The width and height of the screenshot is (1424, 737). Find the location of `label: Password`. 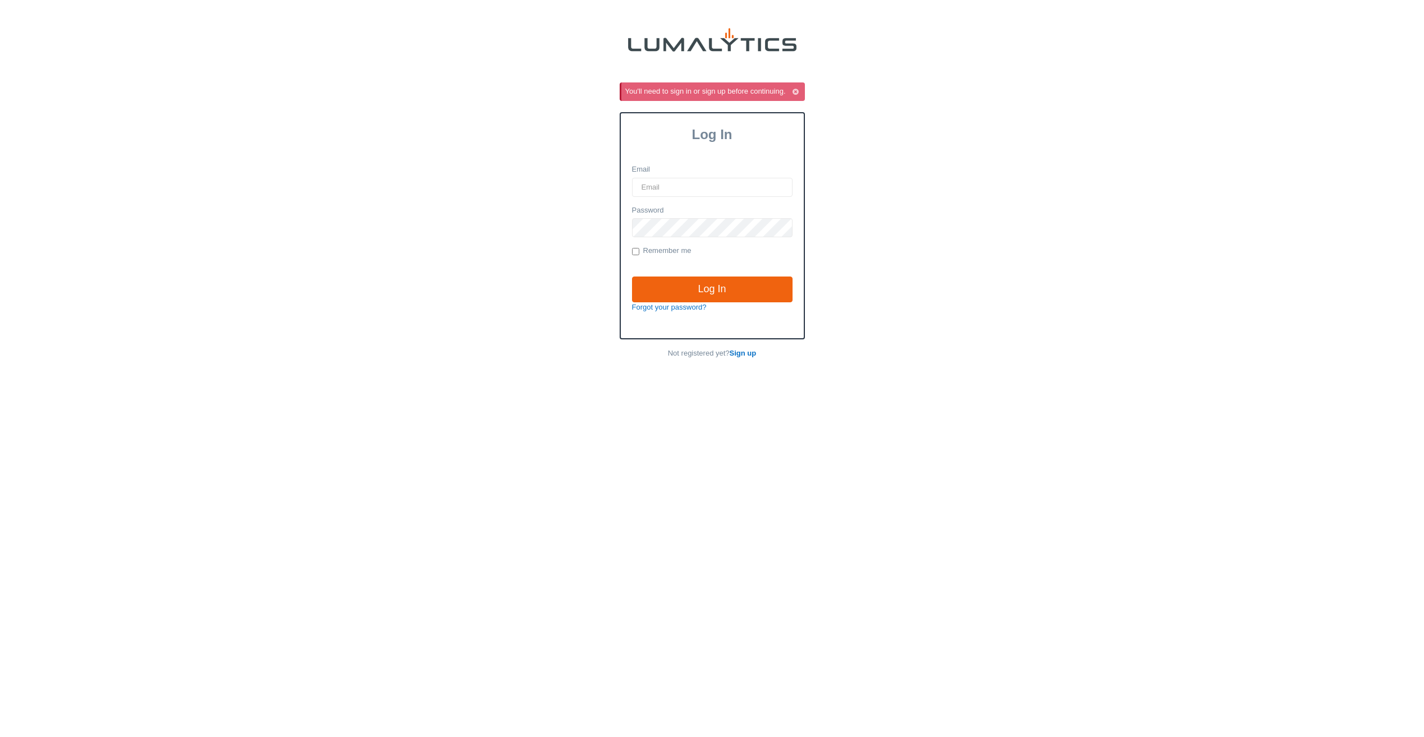

label: Password is located at coordinates (648, 210).